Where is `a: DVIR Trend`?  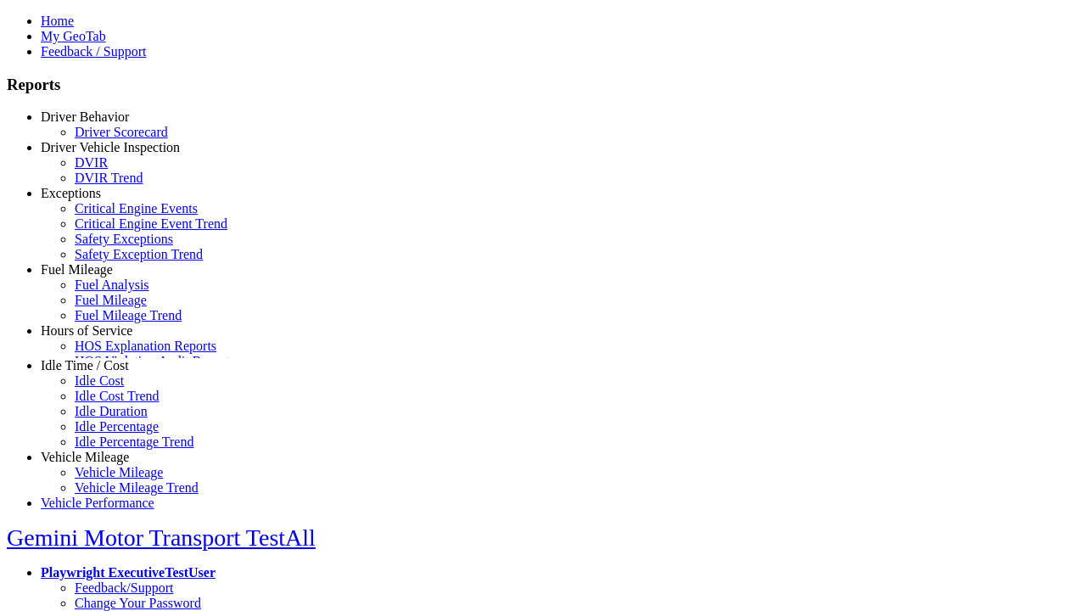
a: DVIR Trend is located at coordinates (109, 177).